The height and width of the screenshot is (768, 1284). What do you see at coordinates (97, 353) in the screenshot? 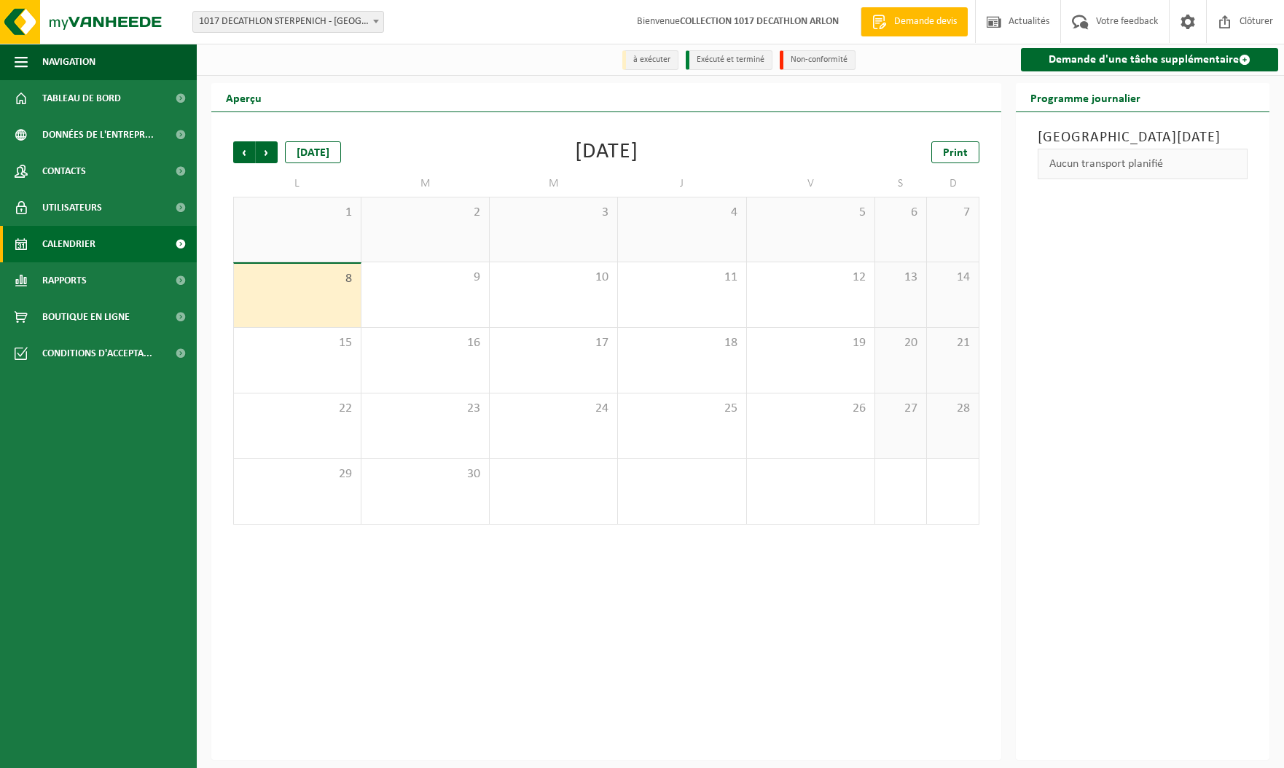
I see `span: Conditions d'accepta...` at bounding box center [97, 353].